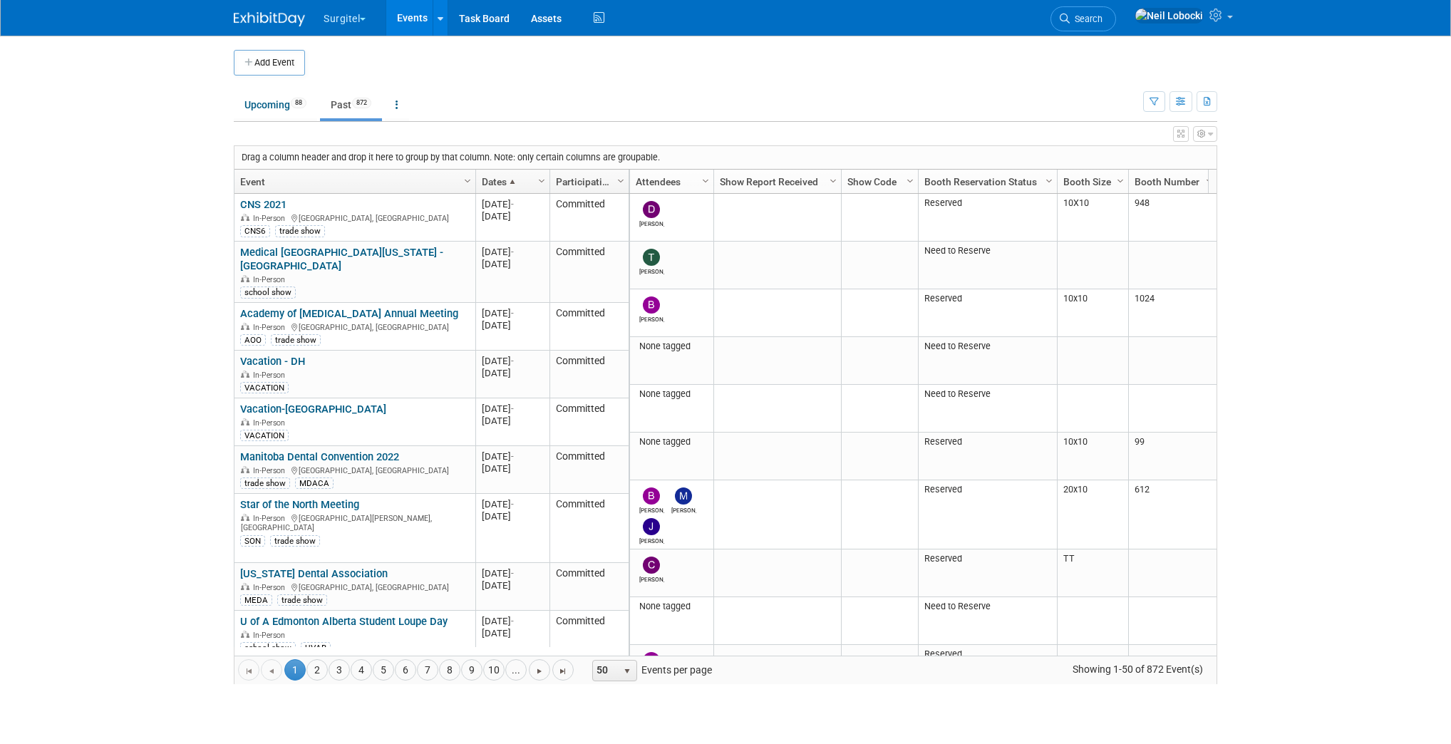  What do you see at coordinates (269, 63) in the screenshot?
I see `button: Add Event` at bounding box center [269, 63].